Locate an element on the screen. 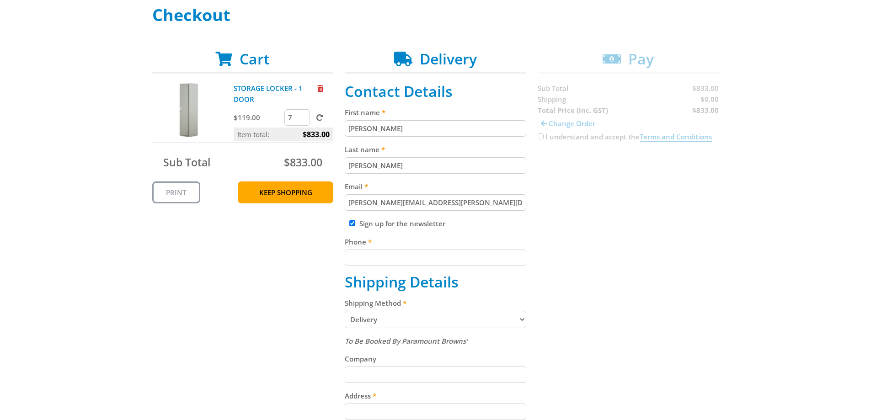  span: Delivery is located at coordinates (448, 59).